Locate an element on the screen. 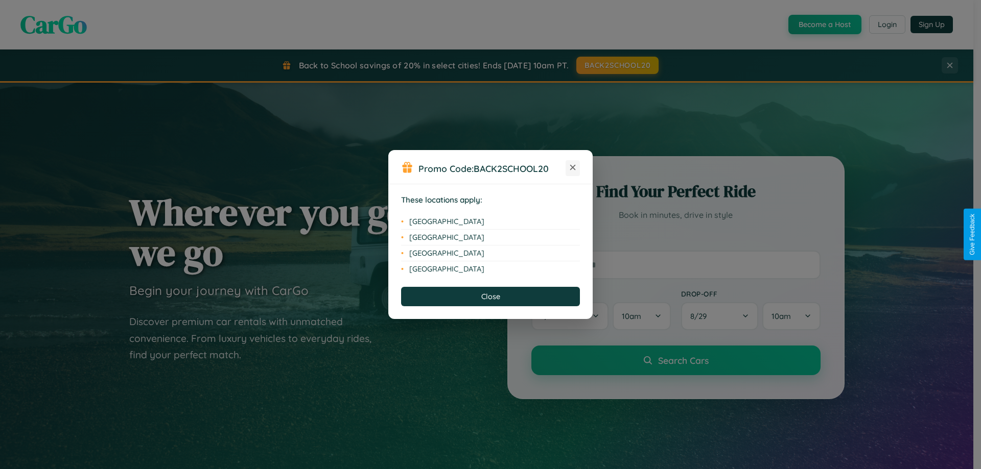 The image size is (981, 469). strong: These locations apply: is located at coordinates (441, 200).